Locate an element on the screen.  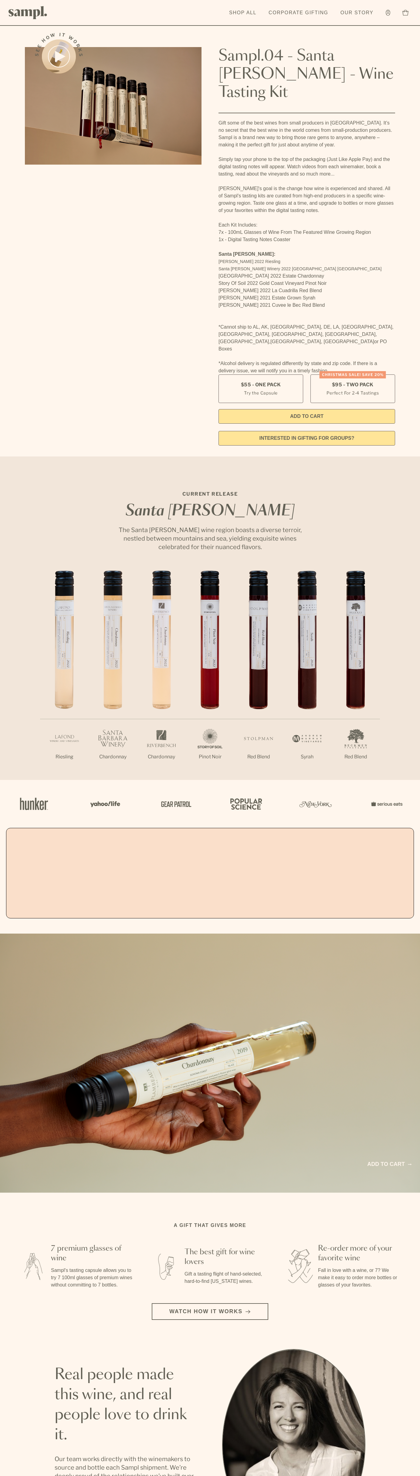
li: Story Of Soil 2022 Gold Coast Vineyard Pinot Noir is located at coordinates (307, 283).